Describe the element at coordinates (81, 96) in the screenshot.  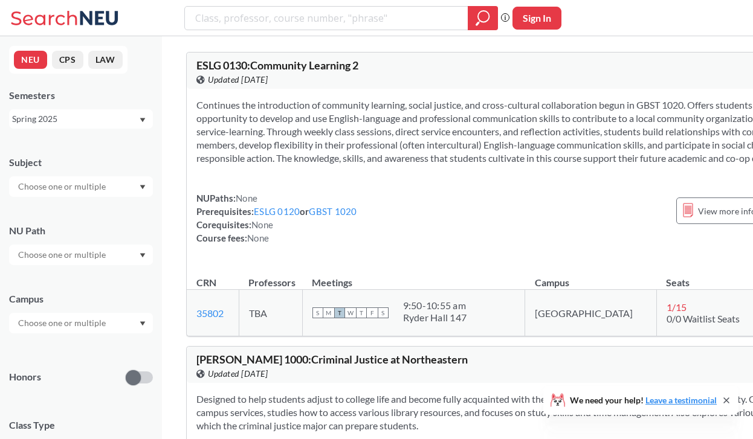
I see `div: Semesters` at that location.